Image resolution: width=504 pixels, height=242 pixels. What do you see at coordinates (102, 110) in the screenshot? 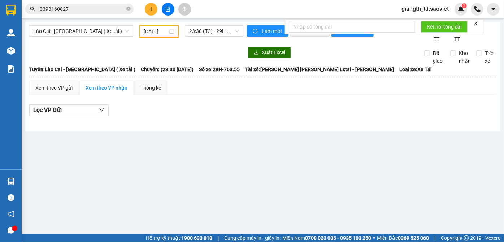
I see `span: down` at bounding box center [102, 110].